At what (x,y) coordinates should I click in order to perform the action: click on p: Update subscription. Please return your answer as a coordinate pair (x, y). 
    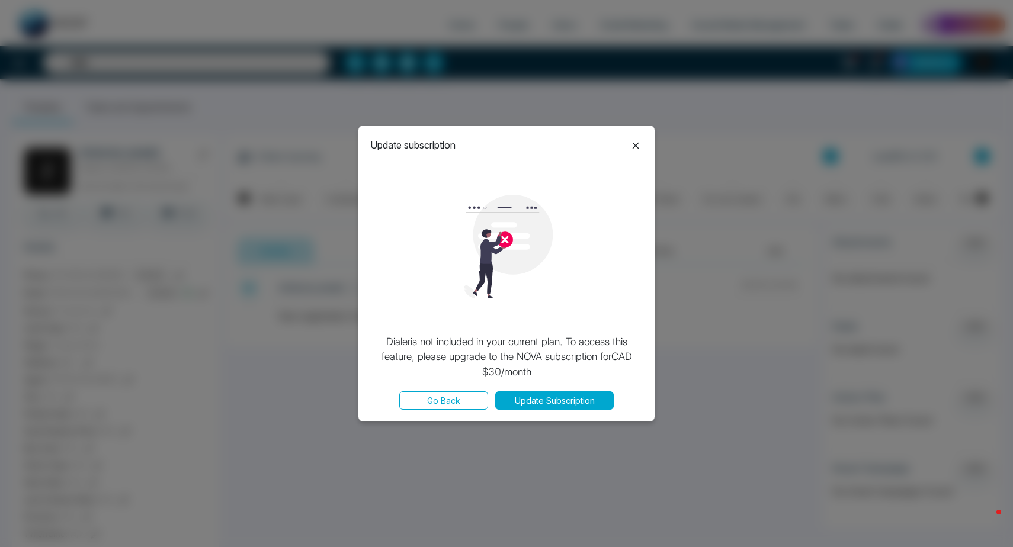
    Looking at the image, I should click on (413, 145).